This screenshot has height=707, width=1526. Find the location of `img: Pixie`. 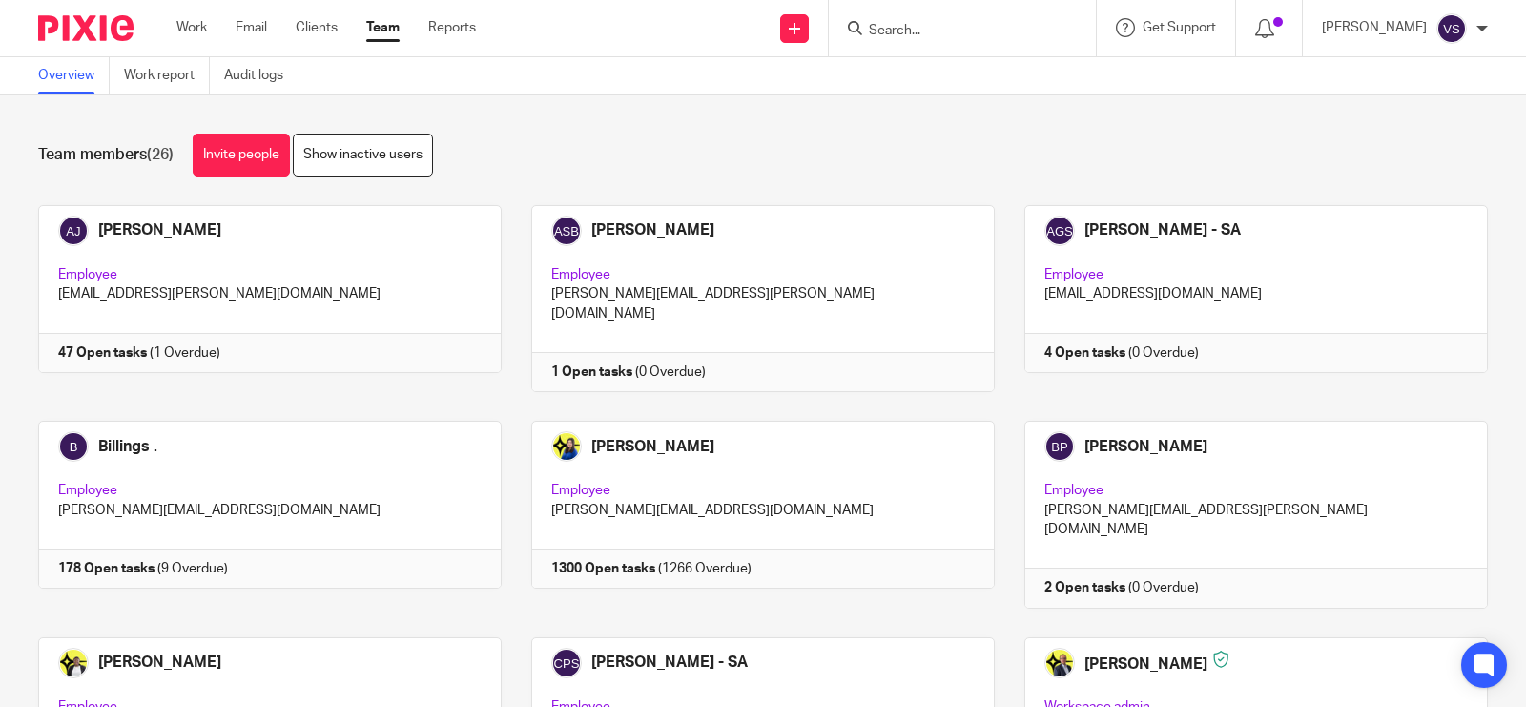

img: Pixie is located at coordinates (86, 28).